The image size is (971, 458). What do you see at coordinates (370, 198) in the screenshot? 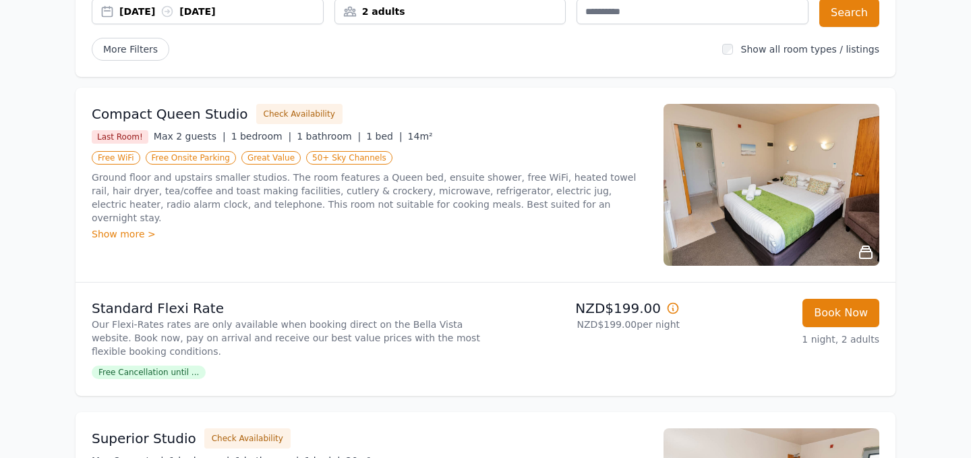
I see `p: Ground floor and upstairs smaller studios. The room features a Queen bed, ensuite shower, free Wi...` at bounding box center [370, 198].